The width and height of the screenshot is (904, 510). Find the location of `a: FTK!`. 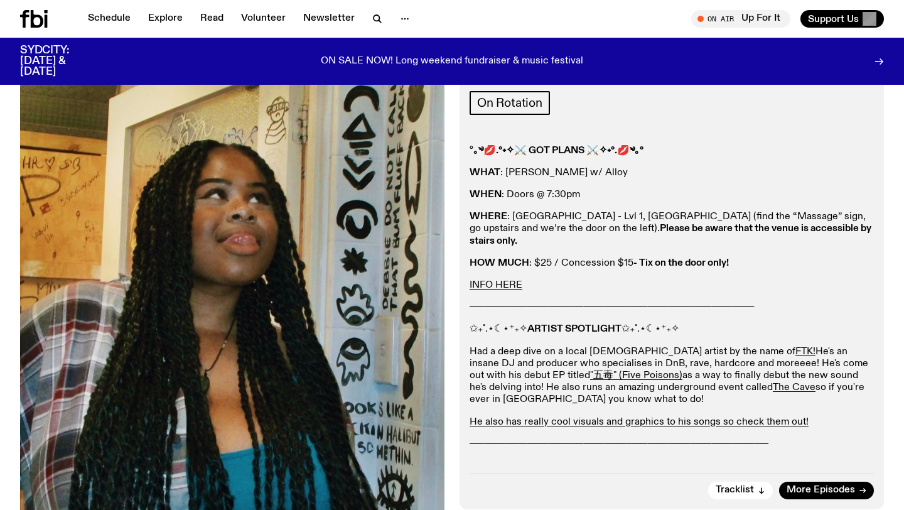

a: FTK! is located at coordinates (806, 352).